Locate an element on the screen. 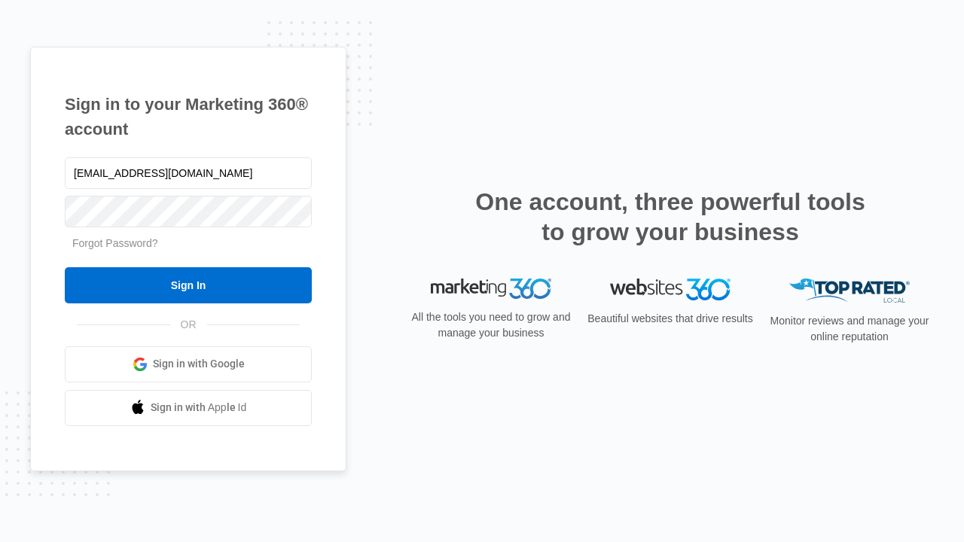 The image size is (964, 542). a: Forgot Password? is located at coordinates (115, 243).